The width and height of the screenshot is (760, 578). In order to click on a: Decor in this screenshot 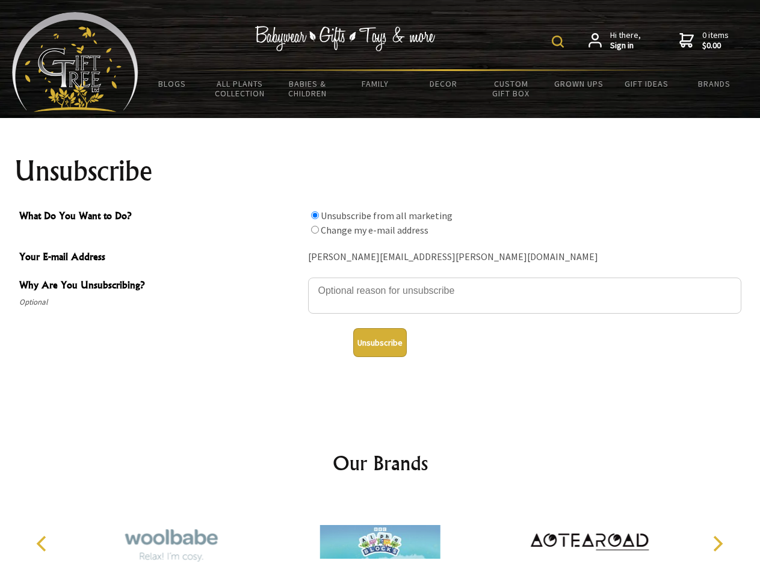, I will do `click(443, 84)`.